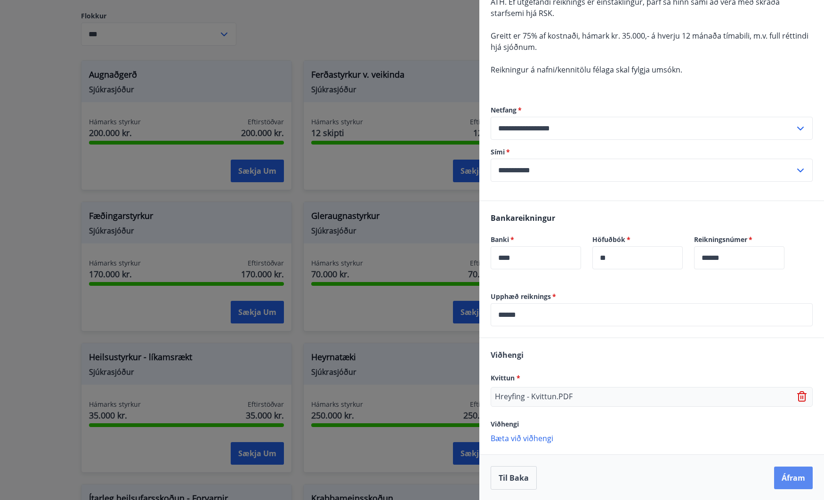  What do you see at coordinates (534, 397) in the screenshot?
I see `p: Hreyfing - Kvittun.PDF` at bounding box center [534, 397].